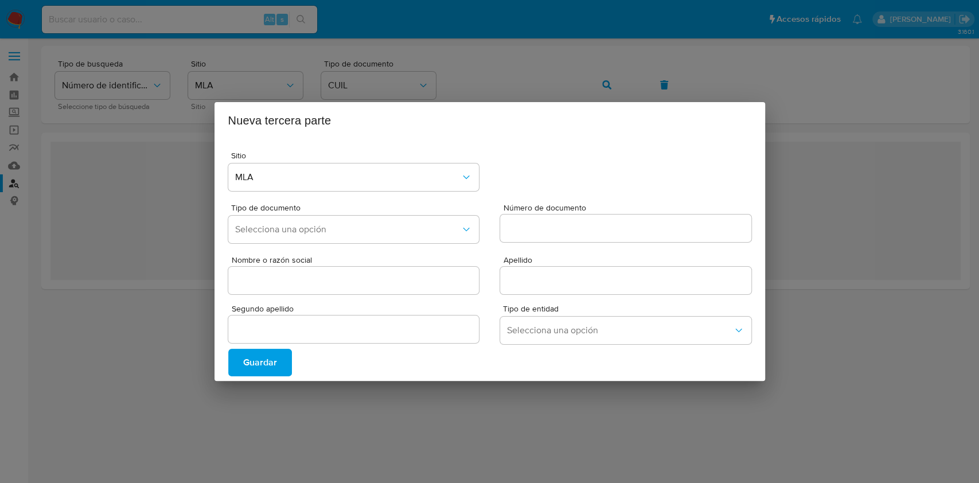 The height and width of the screenshot is (483, 979). Describe the element at coordinates (348, 177) in the screenshot. I see `span: MLA` at that location.